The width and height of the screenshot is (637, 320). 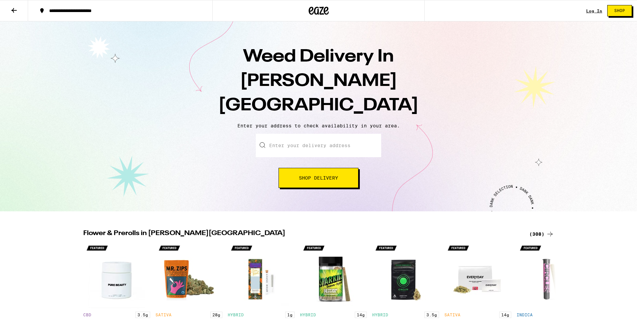 I want to click on p: INDICA, so click(x=525, y=315).